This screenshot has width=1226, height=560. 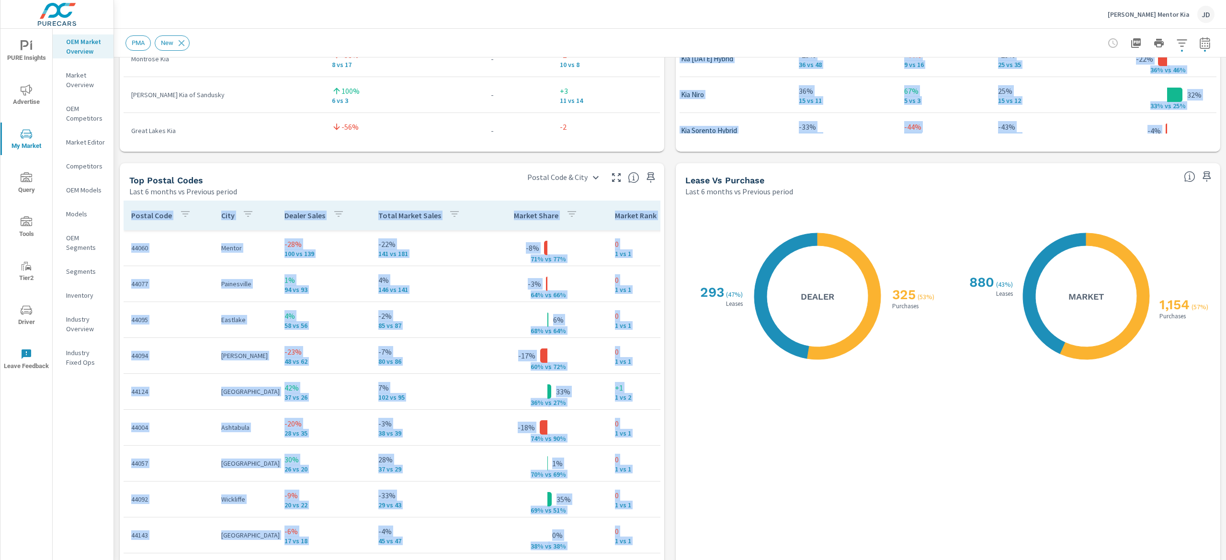 What do you see at coordinates (26, 184) in the screenshot?
I see `span: Query` at bounding box center [26, 184].